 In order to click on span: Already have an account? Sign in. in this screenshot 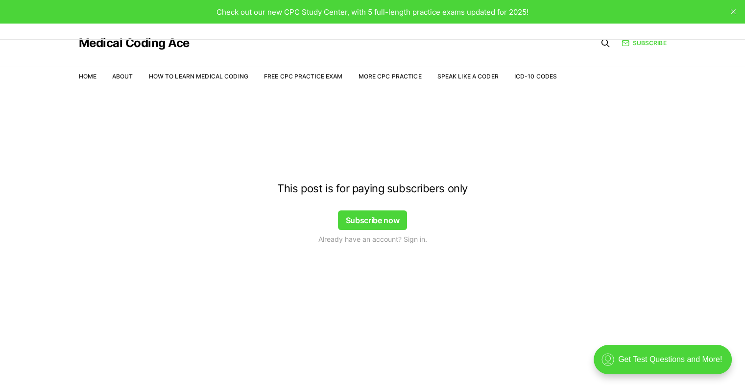, I will do `click(373, 239)`.